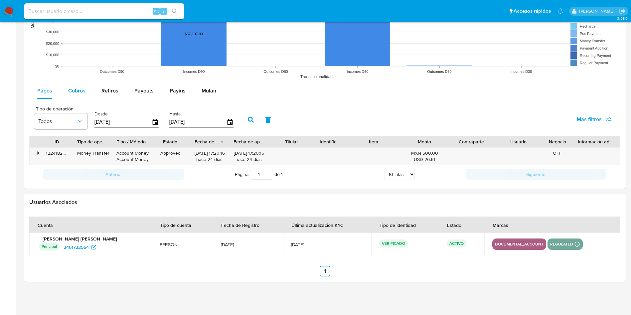 The width and height of the screenshot is (631, 315). Describe the element at coordinates (104, 11) in the screenshot. I see `input: Buscar usuario o caso...` at that location.